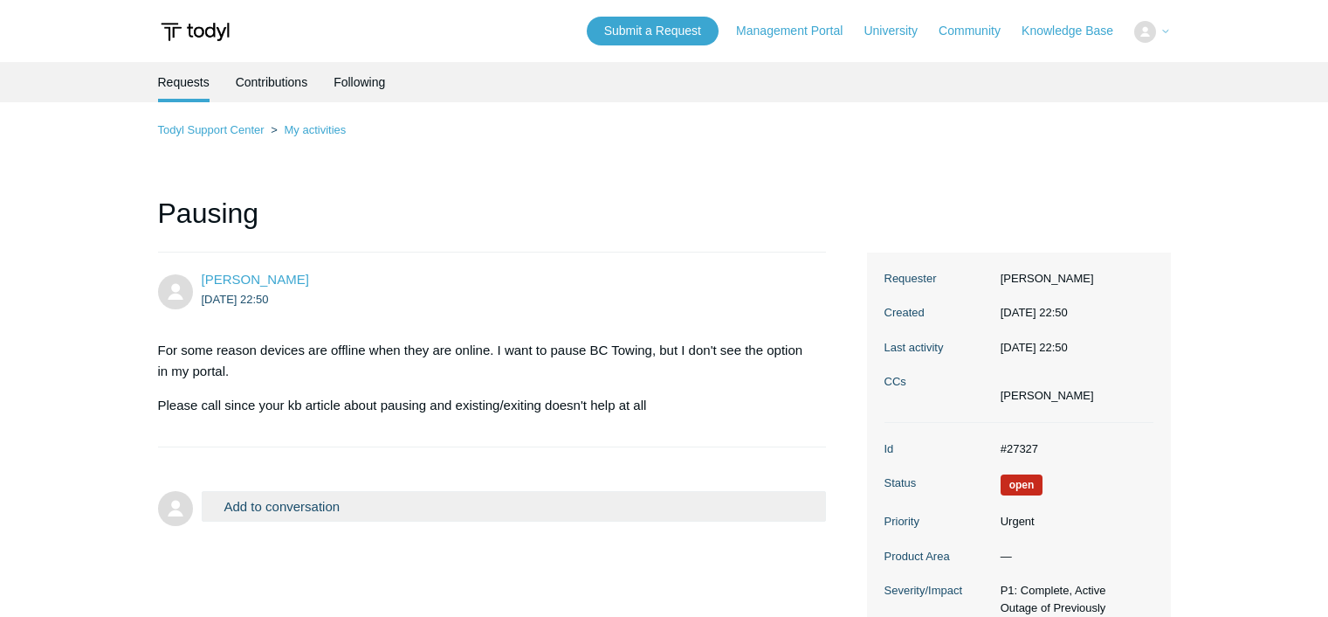 The height and width of the screenshot is (617, 1328). Describe the element at coordinates (195, 31) in the screenshot. I see `img: Todyl Support Center Help Center home page` at that location.